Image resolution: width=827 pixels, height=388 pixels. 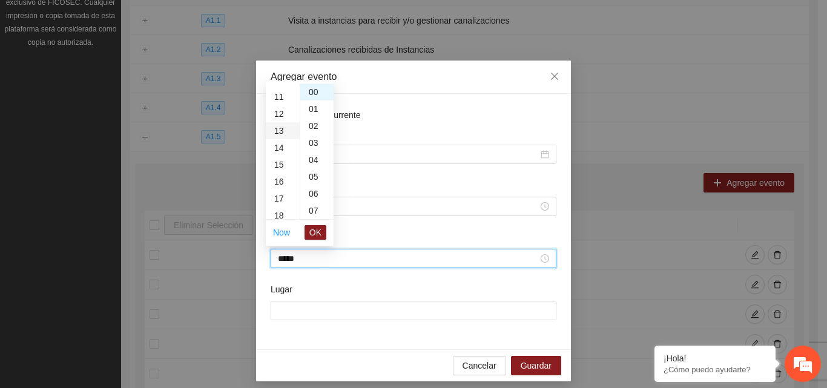 I want to click on label: Lugar, so click(x=282, y=290).